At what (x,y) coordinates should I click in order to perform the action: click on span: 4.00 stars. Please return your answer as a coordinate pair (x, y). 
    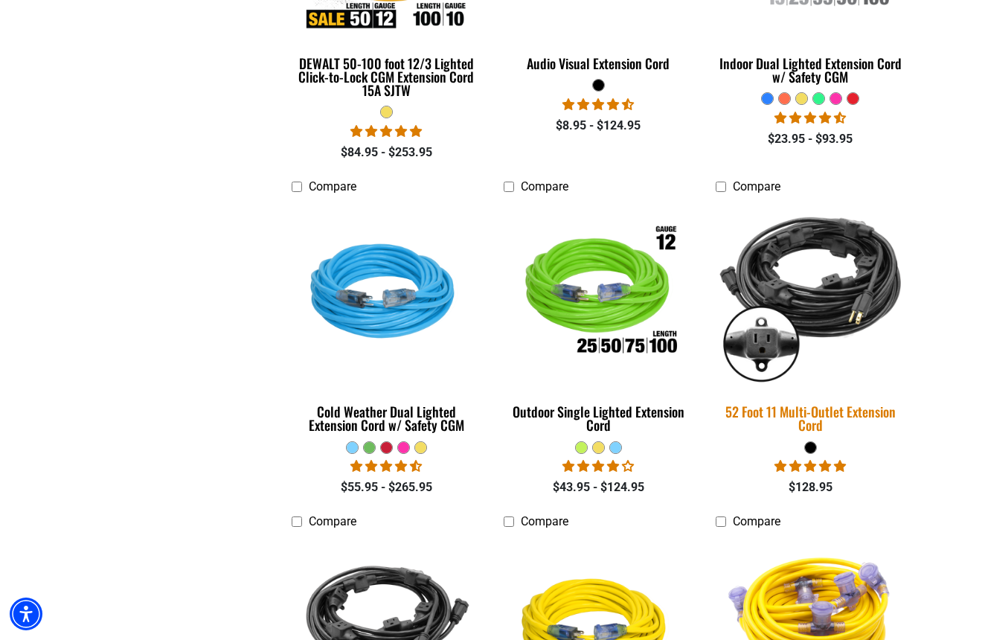
    Looking at the image, I should click on (598, 466).